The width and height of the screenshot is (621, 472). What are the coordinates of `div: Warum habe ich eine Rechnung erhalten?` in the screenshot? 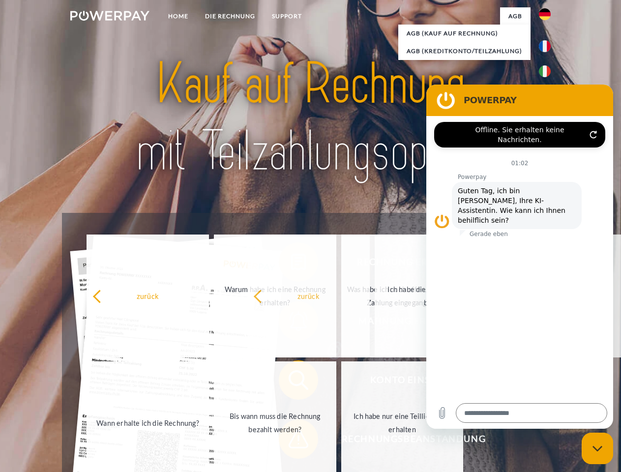 It's located at (275, 296).